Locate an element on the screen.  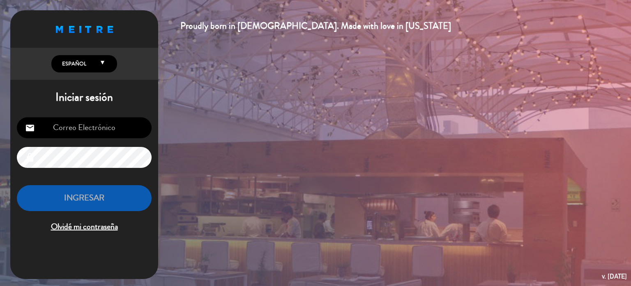
i: email is located at coordinates (30, 128).